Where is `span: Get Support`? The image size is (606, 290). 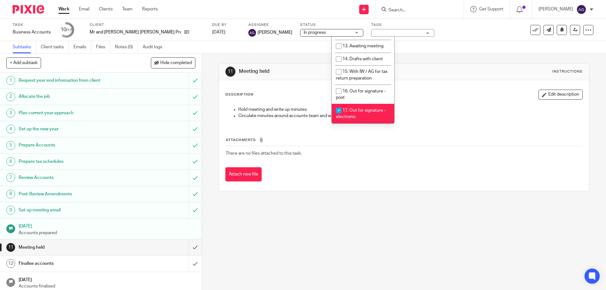
span: Get Support is located at coordinates (491, 9).